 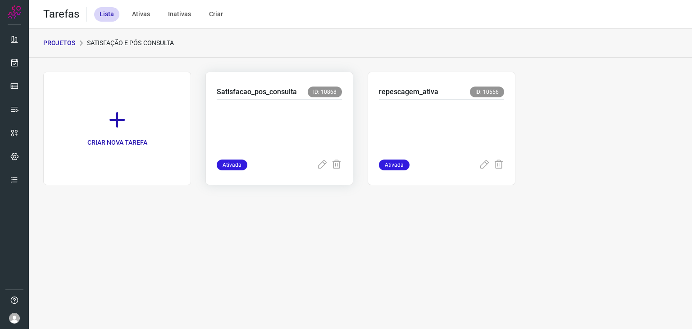 What do you see at coordinates (117, 142) in the screenshot?
I see `p: CRIAR NOVA TAREFA` at bounding box center [117, 142].